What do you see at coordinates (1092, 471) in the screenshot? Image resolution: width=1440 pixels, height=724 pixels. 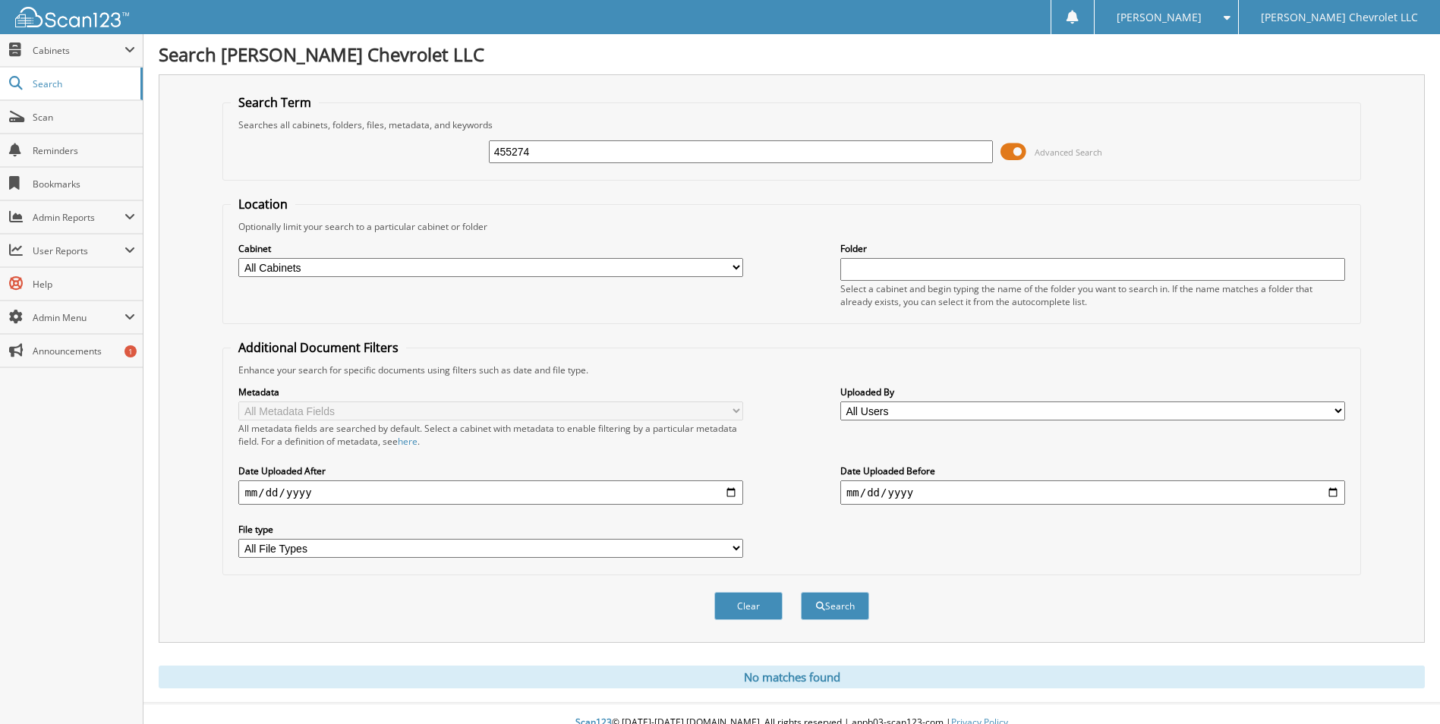 I see `label: Date Uploaded Before` at bounding box center [1092, 471].